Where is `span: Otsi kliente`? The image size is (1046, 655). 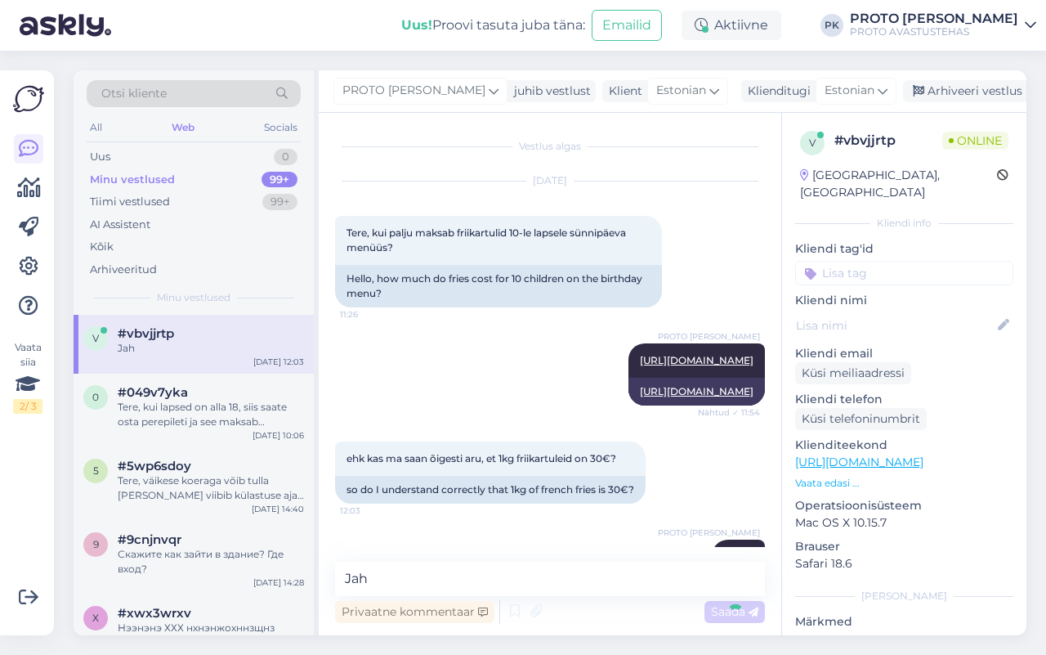 span: Otsi kliente is located at coordinates (134, 93).